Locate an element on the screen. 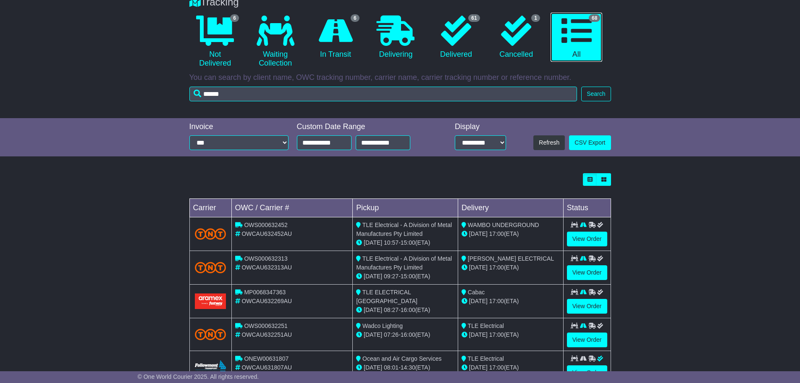 The width and height of the screenshot is (800, 383). a: 68 All is located at coordinates (576, 37).